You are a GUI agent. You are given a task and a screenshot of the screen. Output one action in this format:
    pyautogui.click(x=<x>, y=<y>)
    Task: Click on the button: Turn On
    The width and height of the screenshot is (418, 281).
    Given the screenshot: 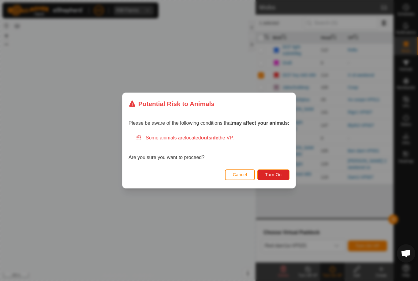 What is the action you would take?
    pyautogui.click(x=274, y=174)
    